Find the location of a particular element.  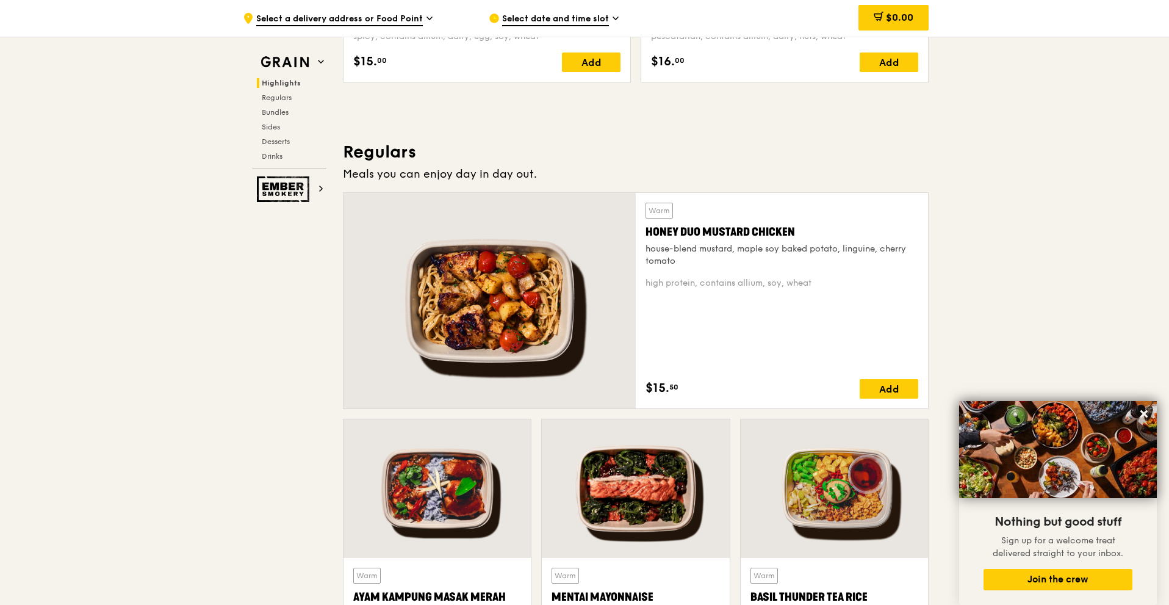

span: Highlights is located at coordinates (281, 83).